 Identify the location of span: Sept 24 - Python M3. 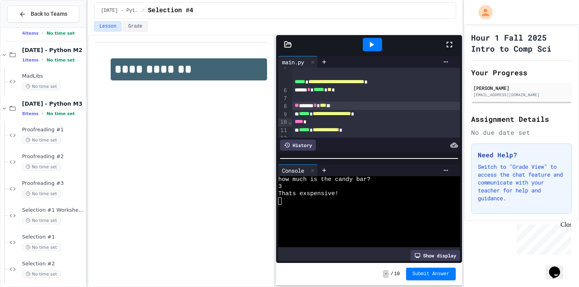
(120, 11).